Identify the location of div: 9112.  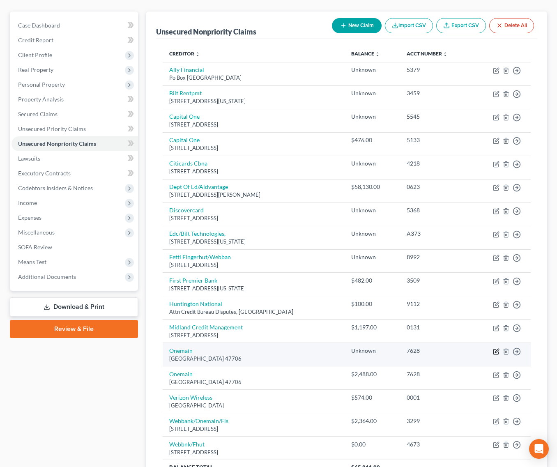
(436, 304).